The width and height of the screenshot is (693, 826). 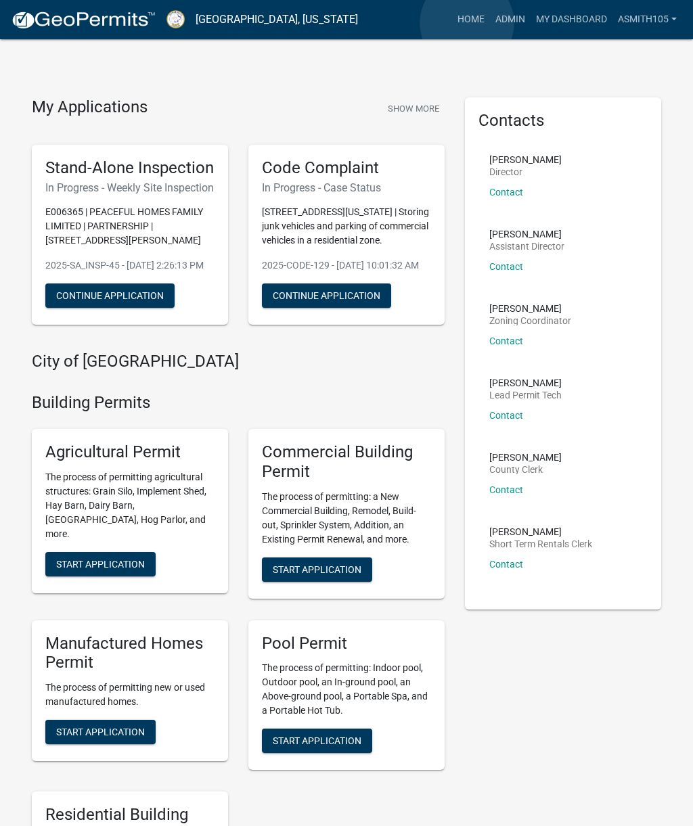 I want to click on h5: Stand-Alone Inspection, so click(x=130, y=168).